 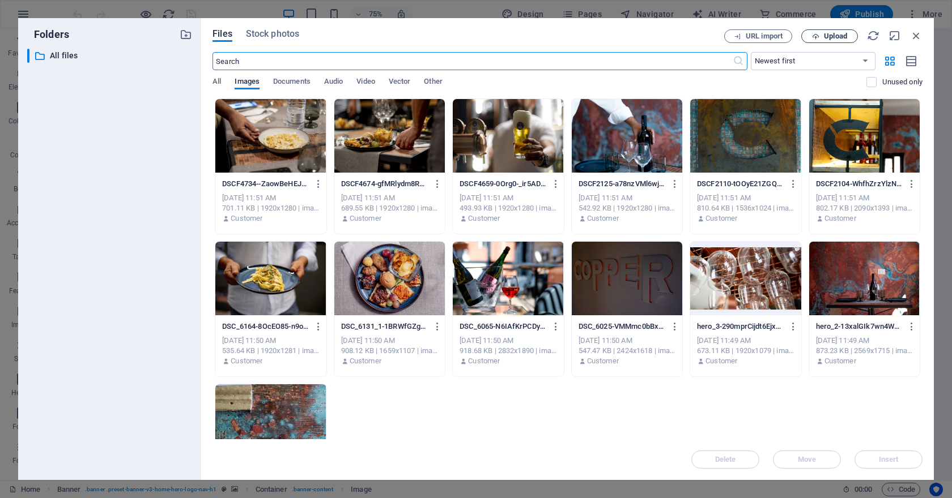 I want to click on span: Files, so click(x=222, y=34).